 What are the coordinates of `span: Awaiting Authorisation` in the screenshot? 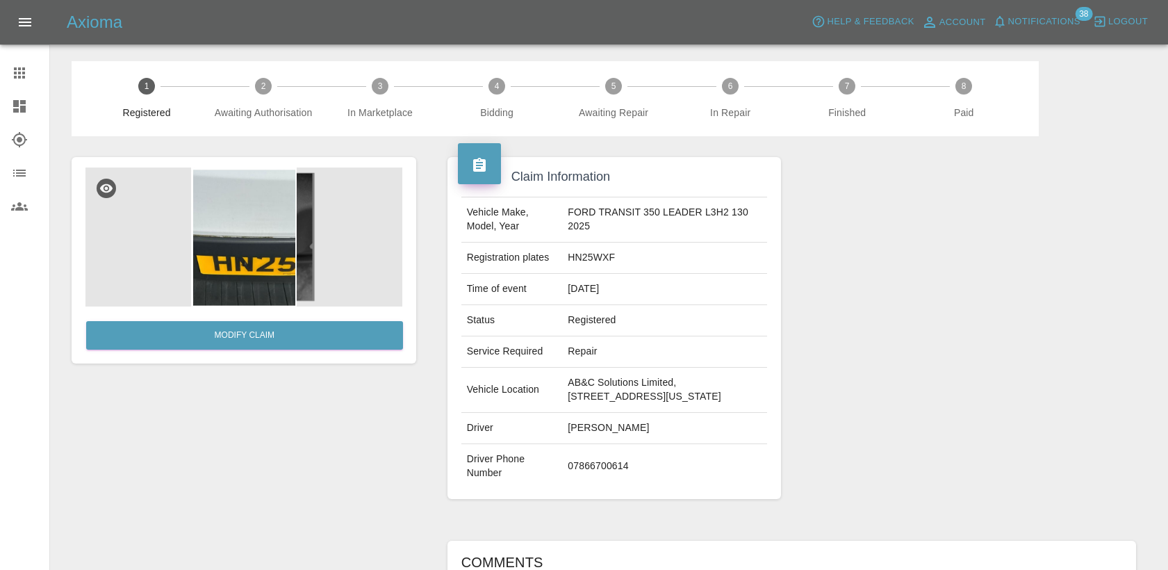 It's located at (263, 113).